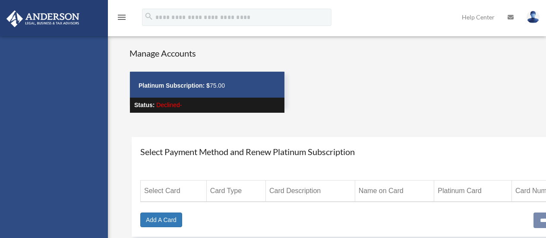 Image resolution: width=546 pixels, height=238 pixels. Describe the element at coordinates (144, 105) in the screenshot. I see `strong: Status:` at that location.